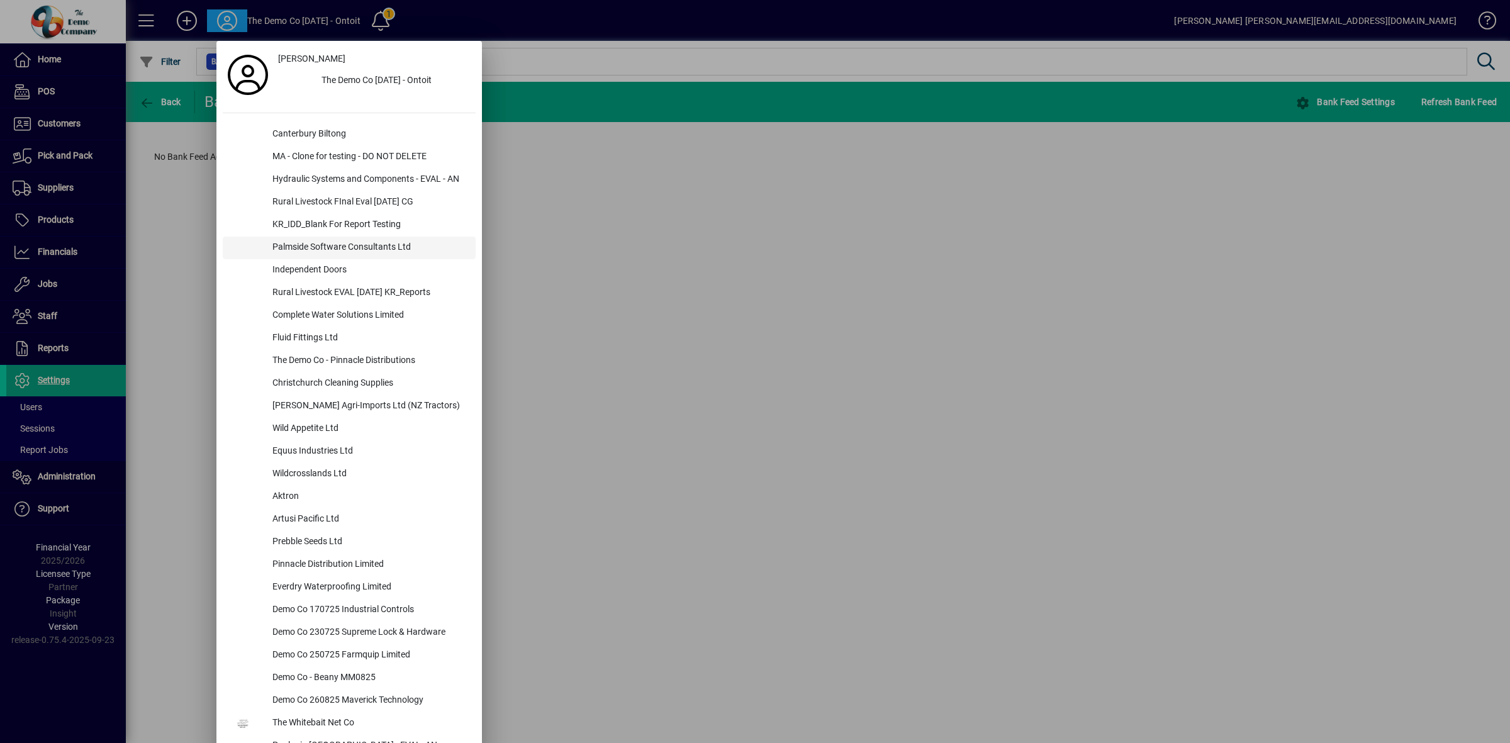  Describe the element at coordinates (349, 633) in the screenshot. I see `button: Demo Co 230725 Supreme Lock & Hardware` at that location.